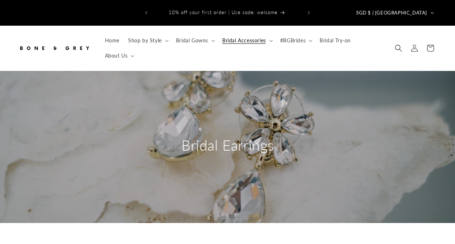  Describe the element at coordinates (145, 41) in the screenshot. I see `span: Shop by Style` at that location.